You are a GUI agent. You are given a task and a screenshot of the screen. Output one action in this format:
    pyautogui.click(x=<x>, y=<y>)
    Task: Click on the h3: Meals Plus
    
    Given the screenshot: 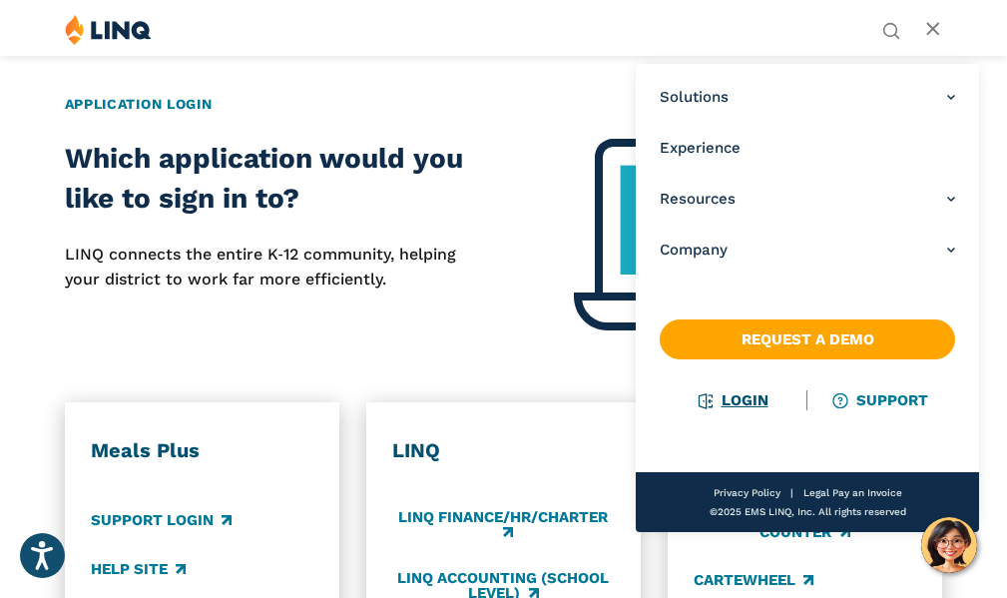 What is the action you would take?
    pyautogui.click(x=202, y=451)
    